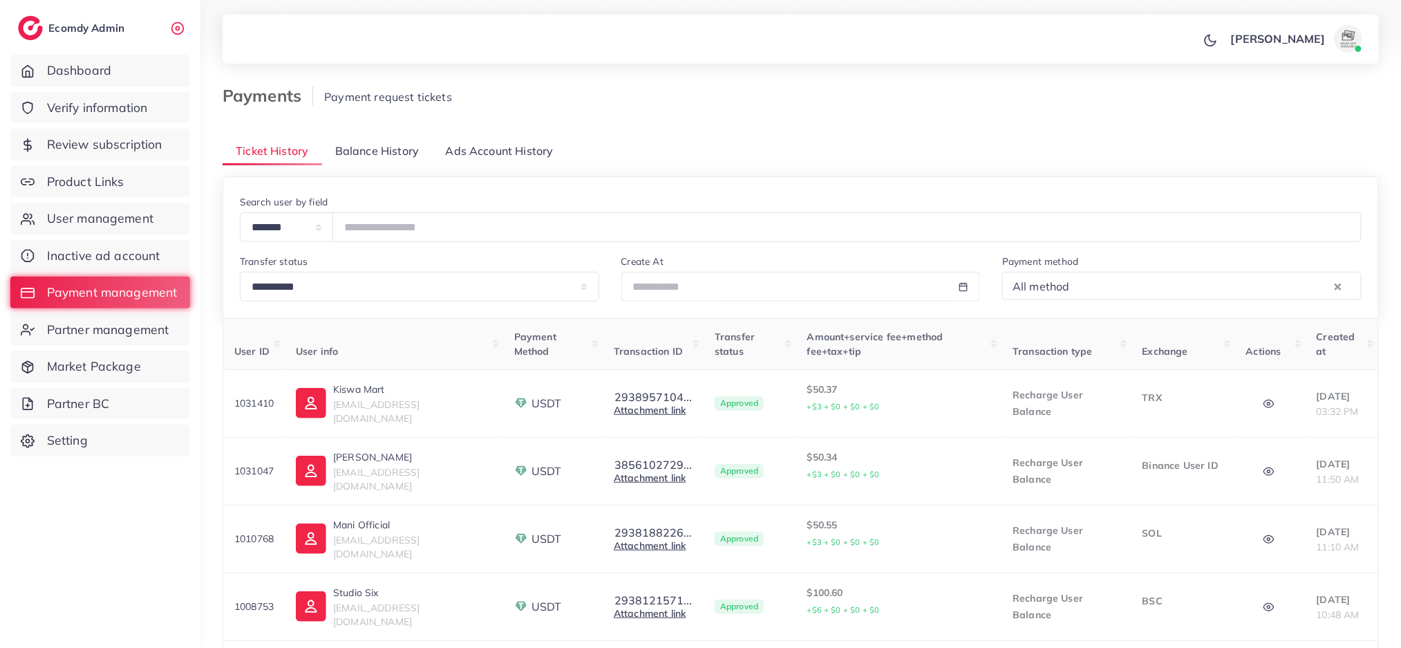  What do you see at coordinates (30, 28) in the screenshot?
I see `img: logo` at bounding box center [30, 28].